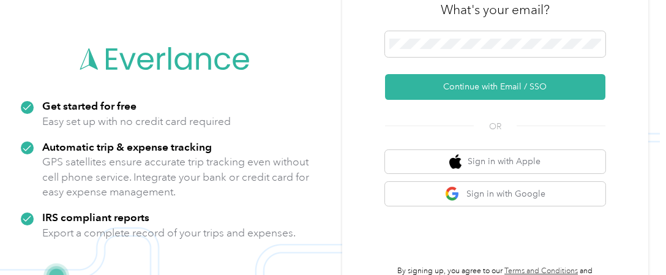 The image size is (666, 275). I want to click on button: Continue with Email / SSO, so click(495, 87).